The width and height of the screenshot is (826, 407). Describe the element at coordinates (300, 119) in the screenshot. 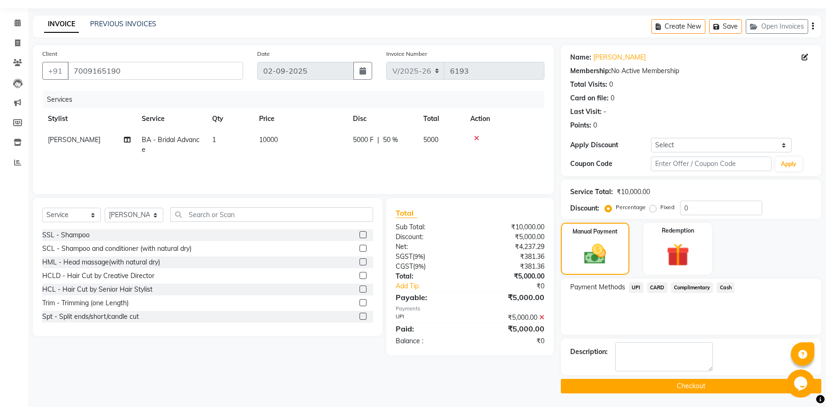

I see `th: Price` at that location.